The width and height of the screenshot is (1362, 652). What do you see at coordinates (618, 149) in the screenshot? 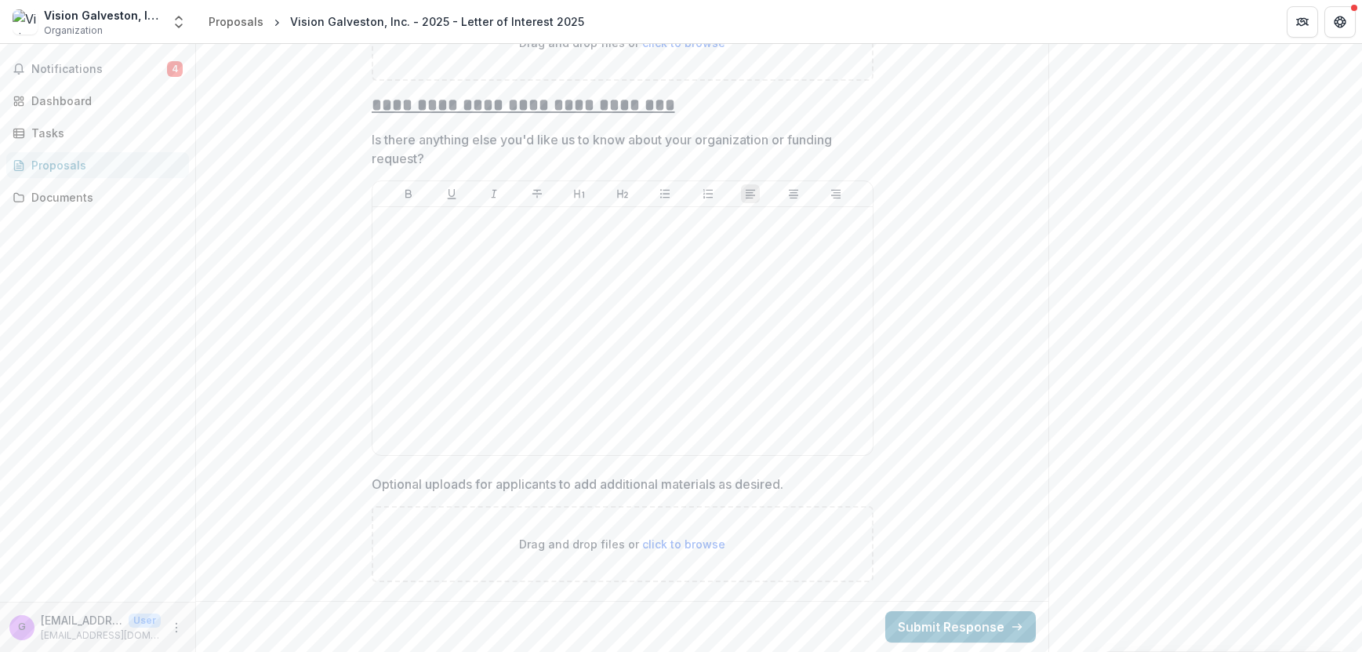
I see `p: Is there anything else you'd like us to know about your organization or funding request?` at bounding box center [618, 149].